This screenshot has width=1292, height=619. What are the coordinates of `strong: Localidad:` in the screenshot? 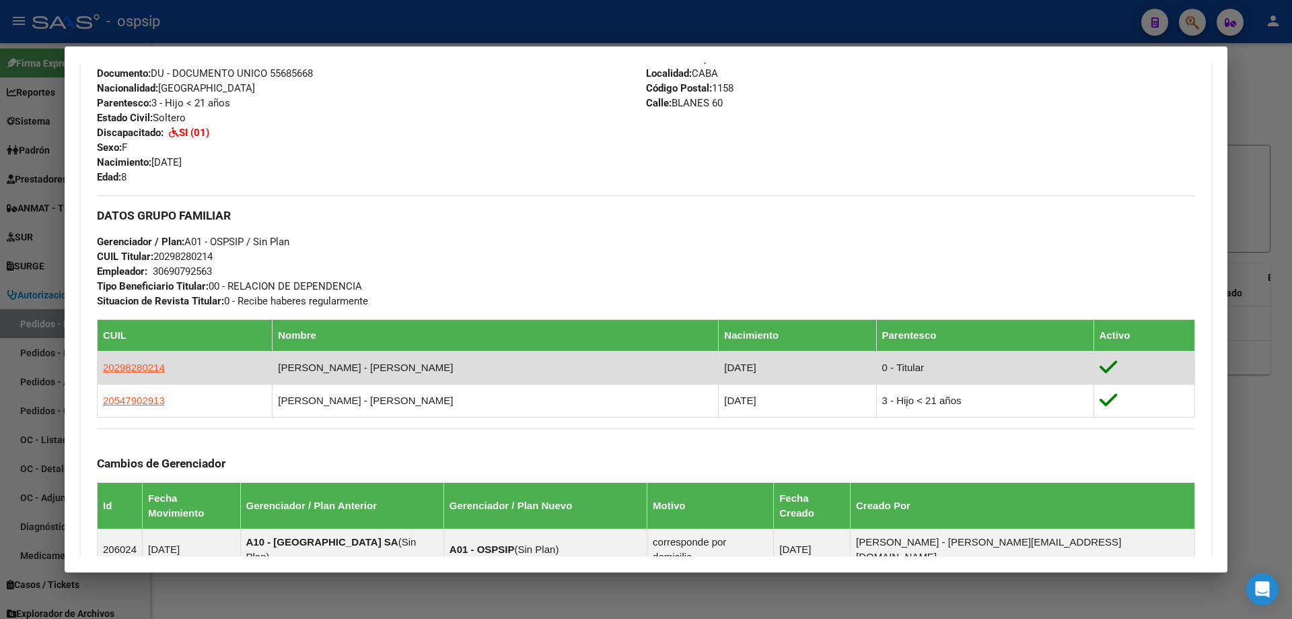 It's located at (669, 73).